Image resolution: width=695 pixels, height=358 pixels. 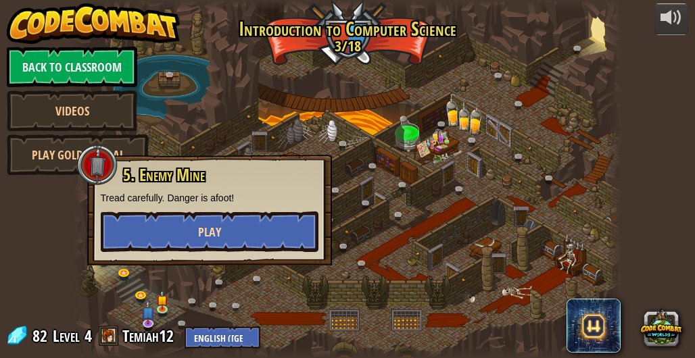 What do you see at coordinates (148, 313) in the screenshot?
I see `img: level-banner-unstarted-subscriber.png` at bounding box center [148, 313].